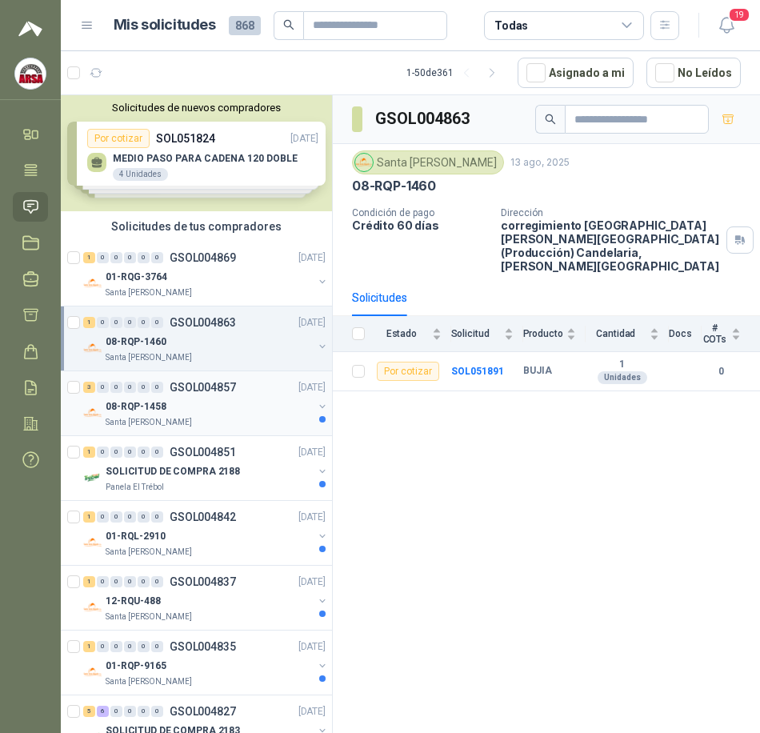  I want to click on a: SOL051891, so click(478, 371).